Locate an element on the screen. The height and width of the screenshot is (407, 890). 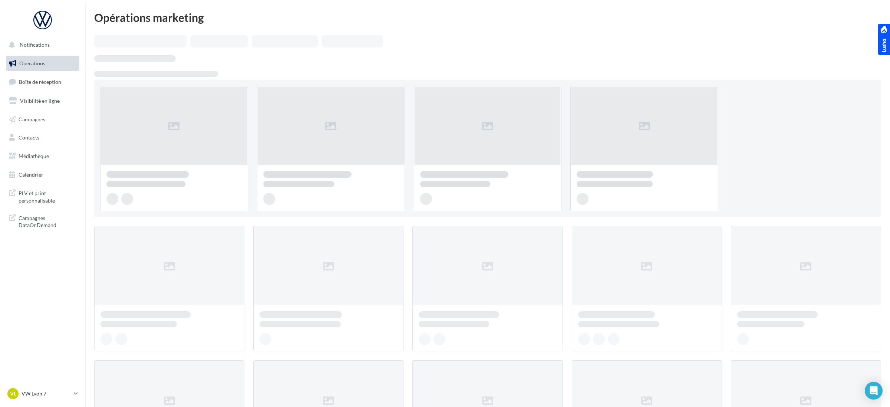
p: VW Lyon 7 is located at coordinates (46, 393).